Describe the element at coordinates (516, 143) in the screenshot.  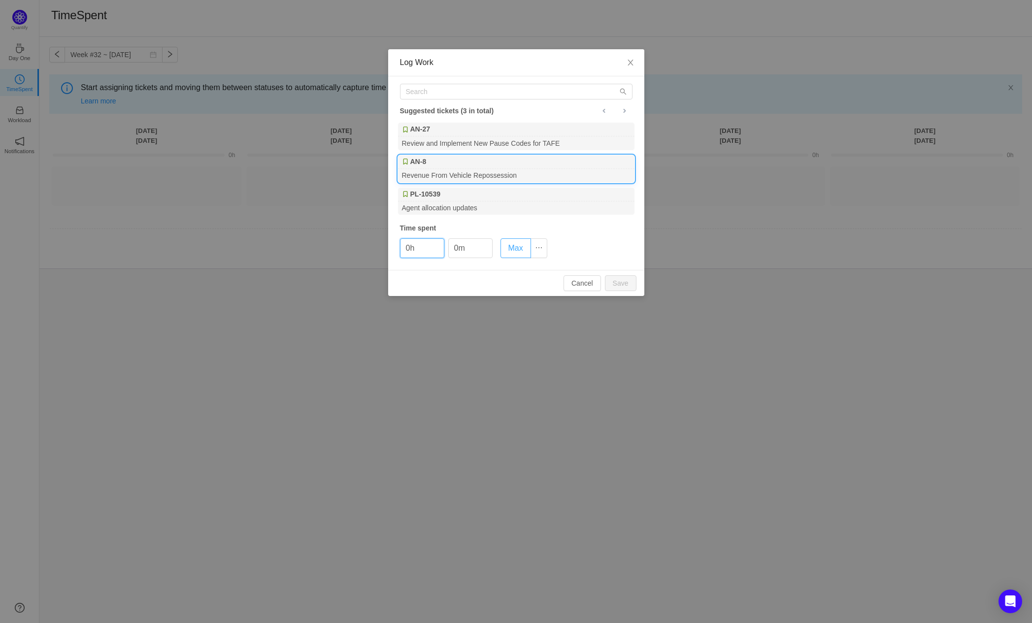
I see `div: Review and Implement New Pause Codes for TAFE` at that location.